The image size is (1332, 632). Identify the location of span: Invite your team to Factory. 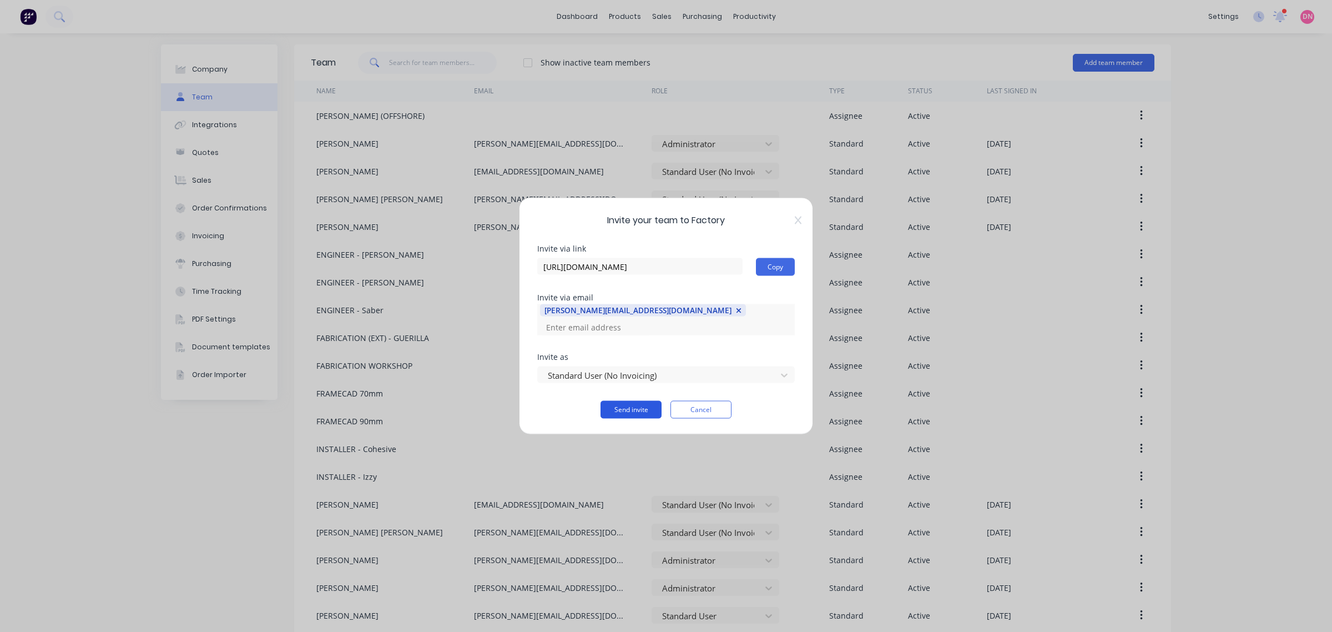
(666, 220).